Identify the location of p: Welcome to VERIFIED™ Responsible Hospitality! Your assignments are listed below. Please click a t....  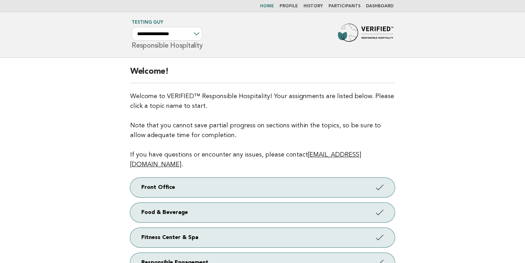
(263, 130).